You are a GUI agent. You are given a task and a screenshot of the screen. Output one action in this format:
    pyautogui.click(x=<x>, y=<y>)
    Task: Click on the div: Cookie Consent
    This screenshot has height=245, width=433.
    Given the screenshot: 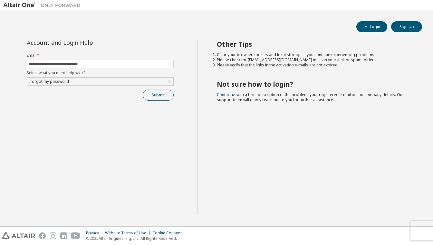 What is the action you would take?
    pyautogui.click(x=169, y=233)
    